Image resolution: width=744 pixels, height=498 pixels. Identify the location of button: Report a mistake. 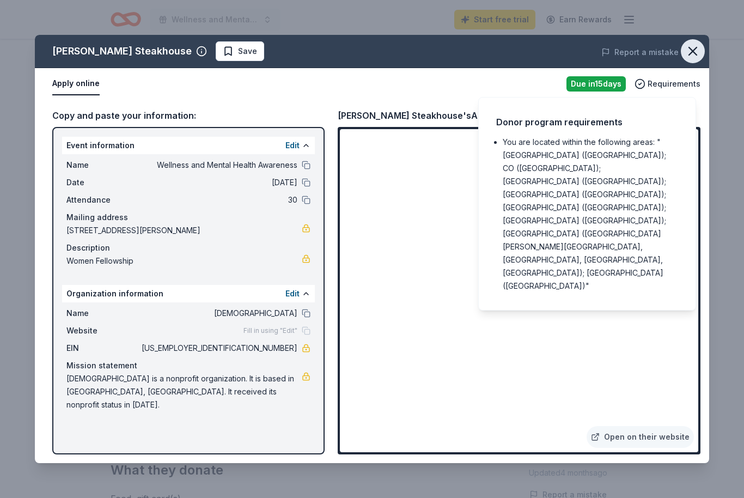
(640, 52).